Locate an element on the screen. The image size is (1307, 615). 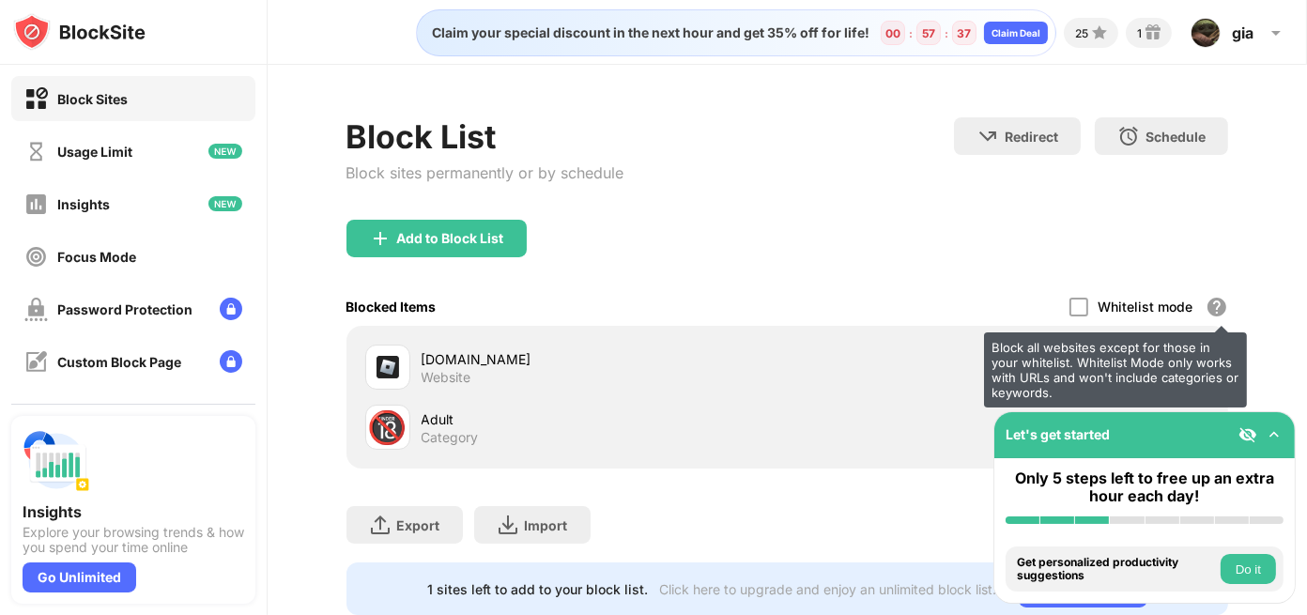
div: Go Unlimited is located at coordinates (79, 578).